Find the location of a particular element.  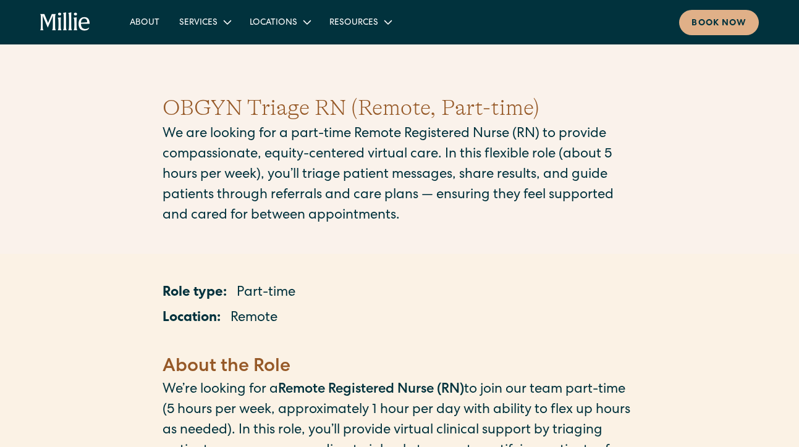

a: About is located at coordinates (145, 22).